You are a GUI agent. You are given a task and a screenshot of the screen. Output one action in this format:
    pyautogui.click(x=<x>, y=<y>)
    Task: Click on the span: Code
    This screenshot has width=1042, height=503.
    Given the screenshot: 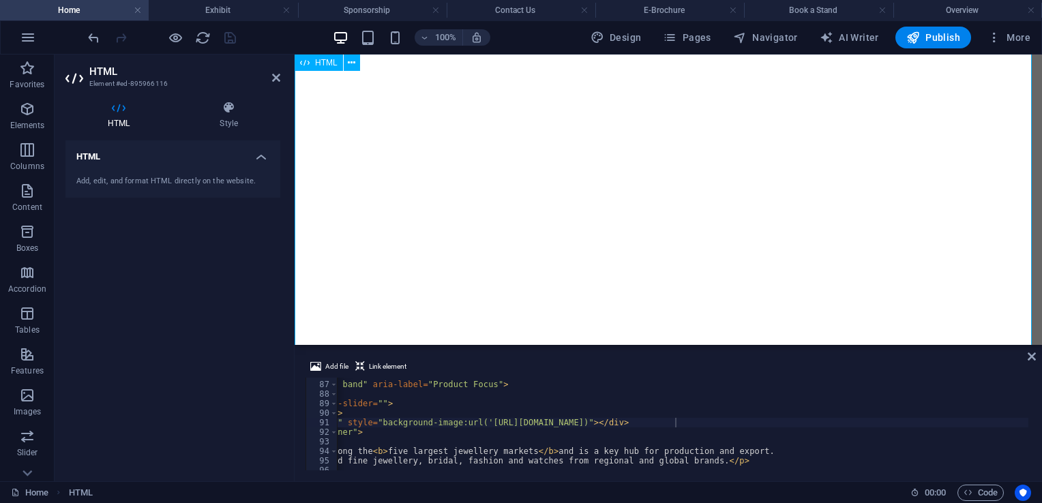 What is the action you would take?
    pyautogui.click(x=981, y=493)
    